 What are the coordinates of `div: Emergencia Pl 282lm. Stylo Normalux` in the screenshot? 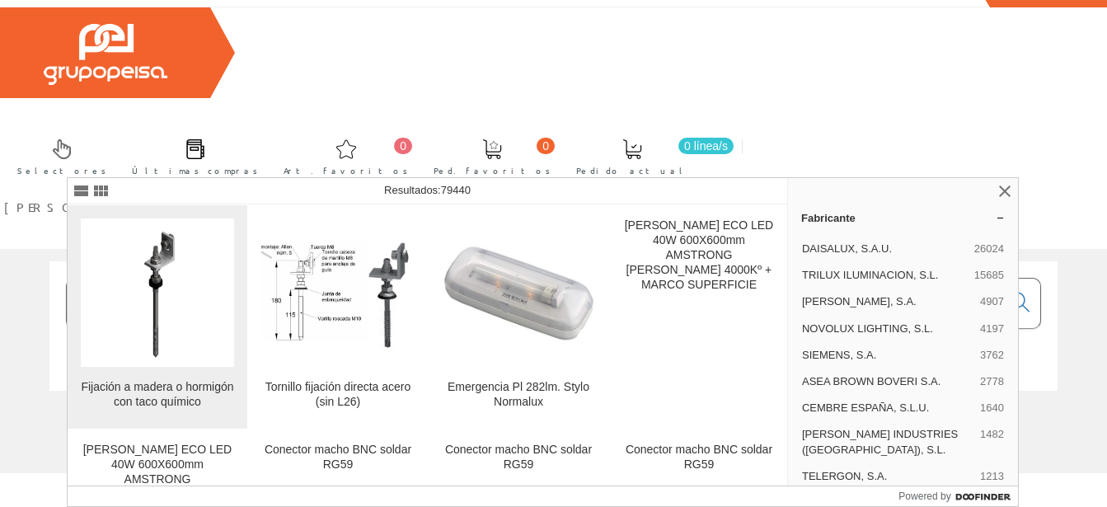 It's located at (519, 395).